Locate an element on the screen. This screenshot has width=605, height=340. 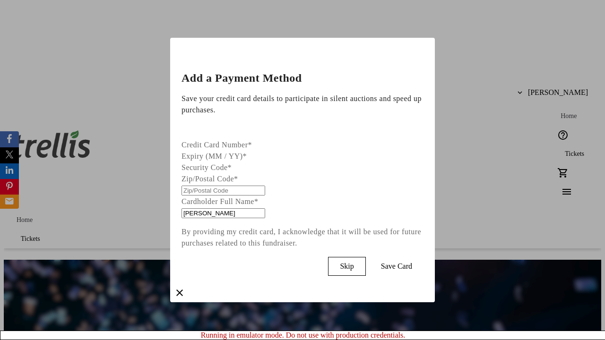
label: Security Code* is located at coordinates (206, 167).